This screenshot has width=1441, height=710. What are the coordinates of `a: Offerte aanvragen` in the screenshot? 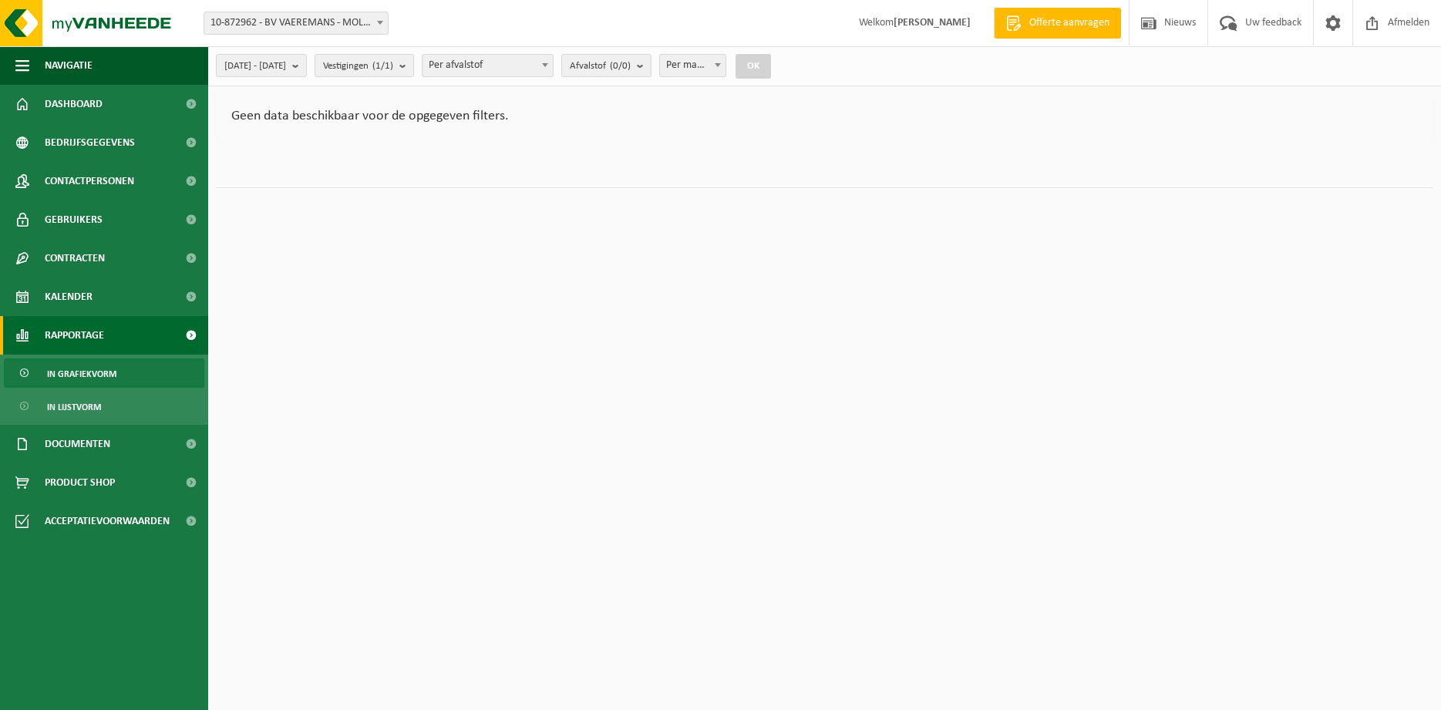 It's located at (1057, 23).